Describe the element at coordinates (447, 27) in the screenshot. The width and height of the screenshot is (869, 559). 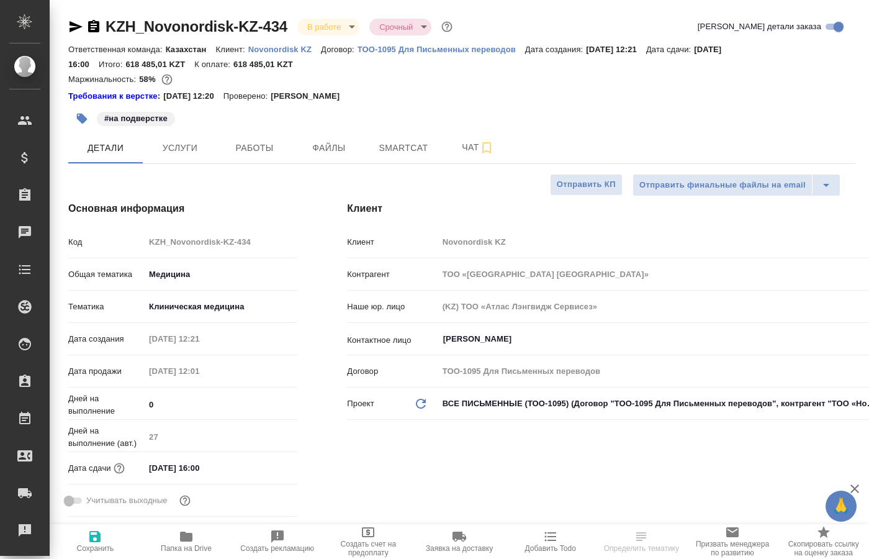
I see `button: Доп статусы указывают на важность/срочность заказа` at that location.